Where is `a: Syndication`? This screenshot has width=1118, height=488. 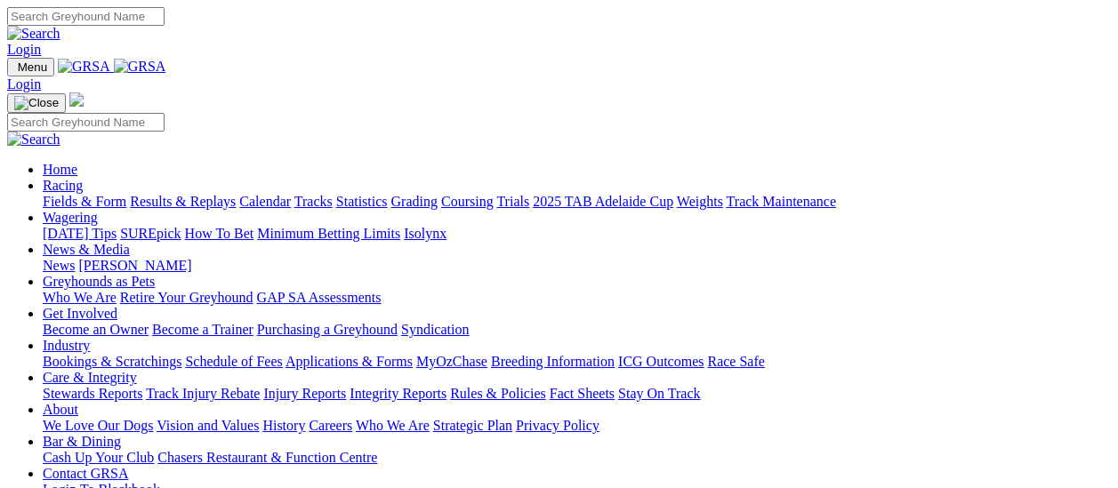 a: Syndication is located at coordinates (435, 329).